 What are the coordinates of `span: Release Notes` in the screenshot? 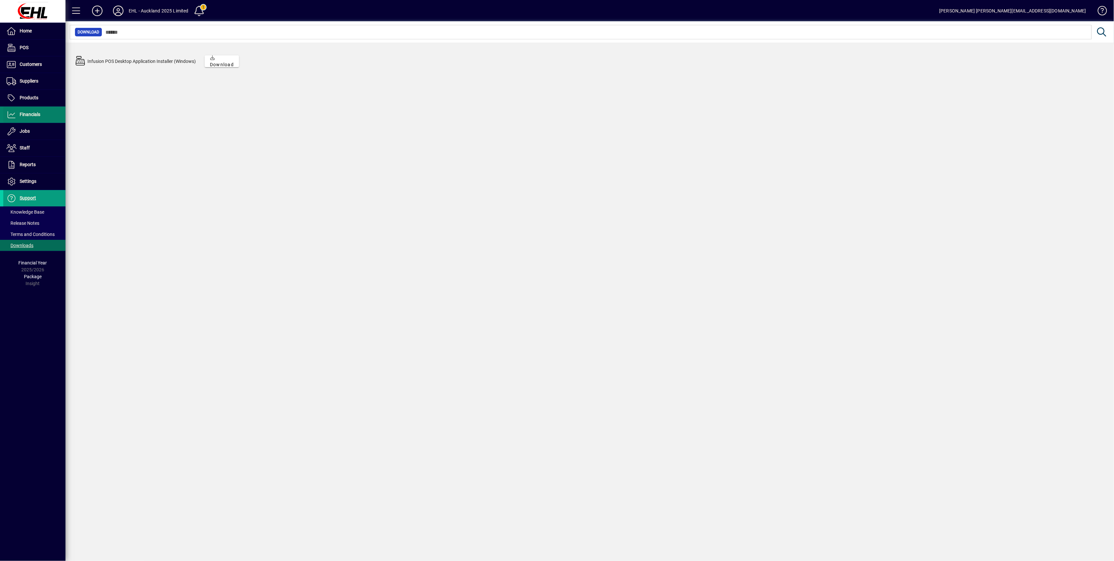 It's located at (23, 223).